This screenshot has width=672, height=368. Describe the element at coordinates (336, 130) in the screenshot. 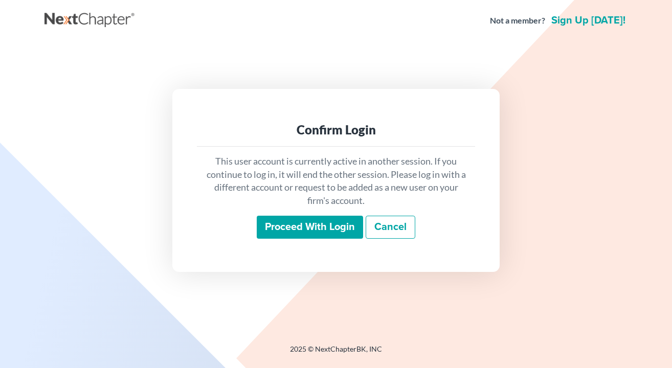

I see `div: Confirm Login` at that location.